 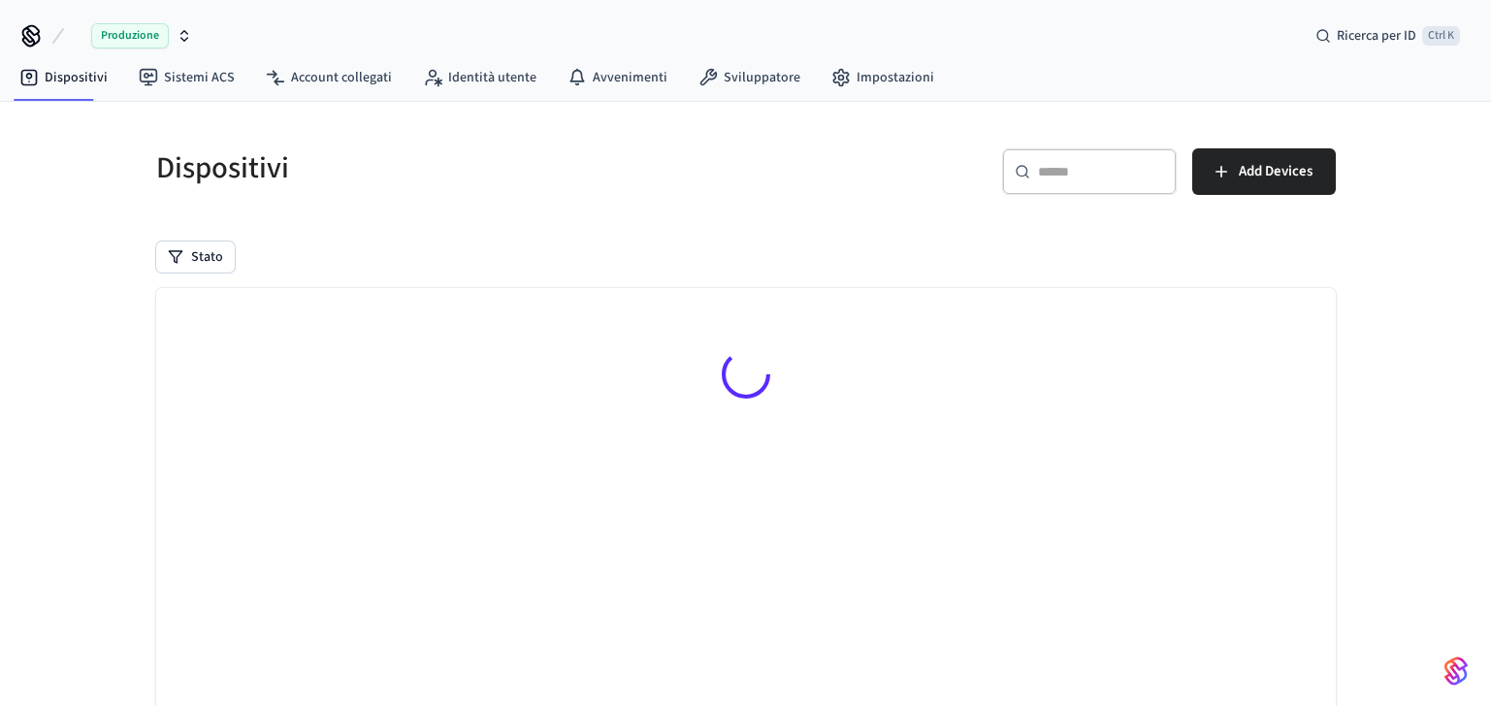 What do you see at coordinates (1276, 172) in the screenshot?
I see `span: Add Devices` at bounding box center [1276, 172].